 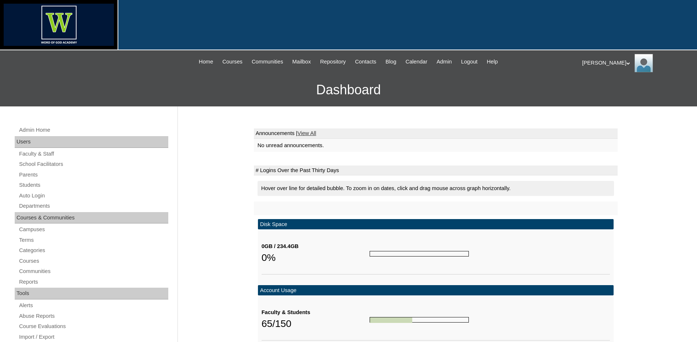 What do you see at coordinates (267, 62) in the screenshot?
I see `span: Communities` at bounding box center [267, 62].